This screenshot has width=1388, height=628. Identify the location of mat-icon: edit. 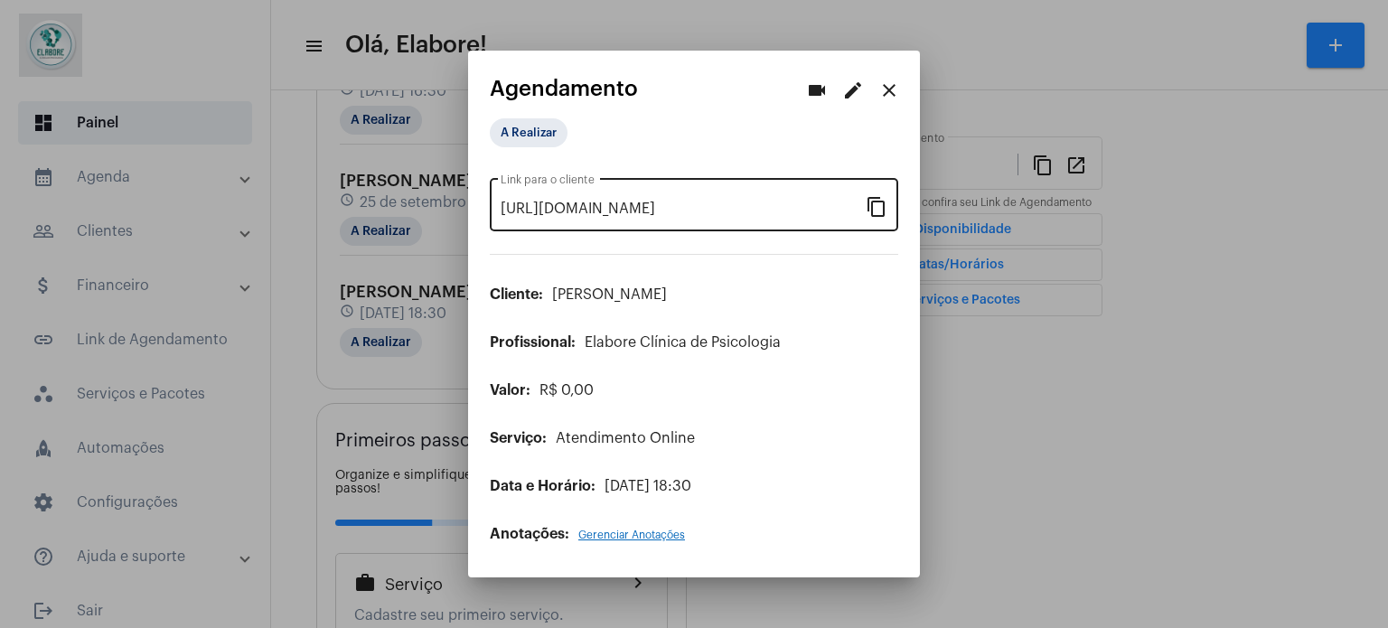
(853, 90).